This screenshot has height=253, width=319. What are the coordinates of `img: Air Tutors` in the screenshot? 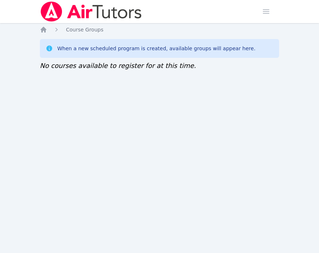 It's located at (91, 12).